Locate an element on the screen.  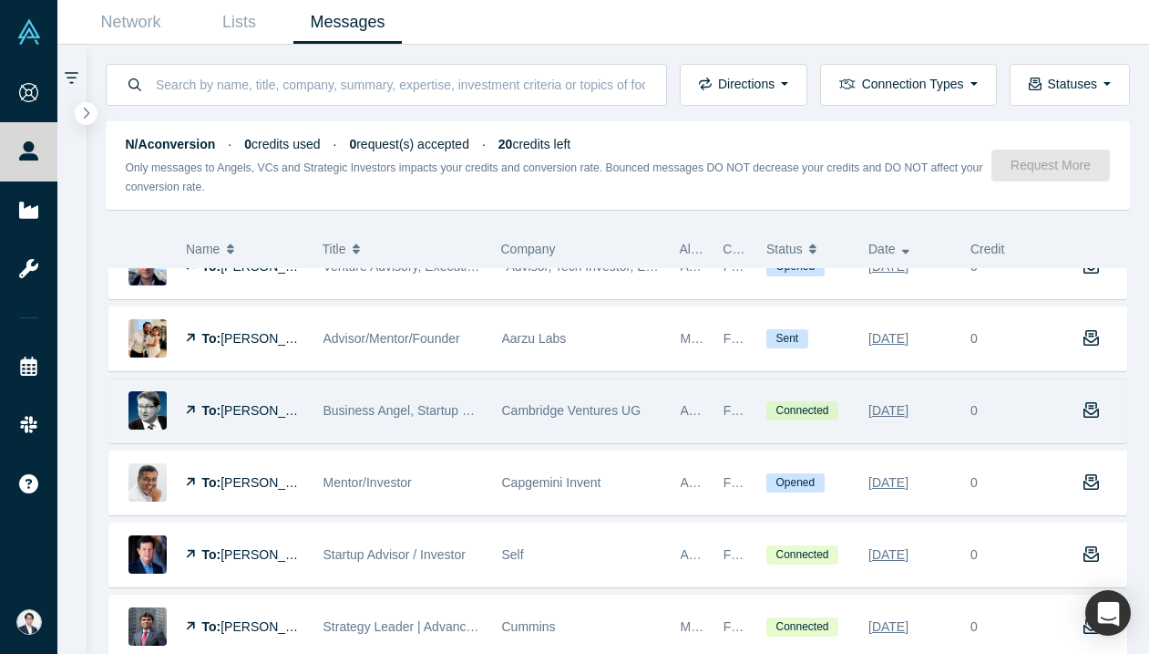
span: Venture Advisory, Executive Management, VC is located at coordinates (453, 266).